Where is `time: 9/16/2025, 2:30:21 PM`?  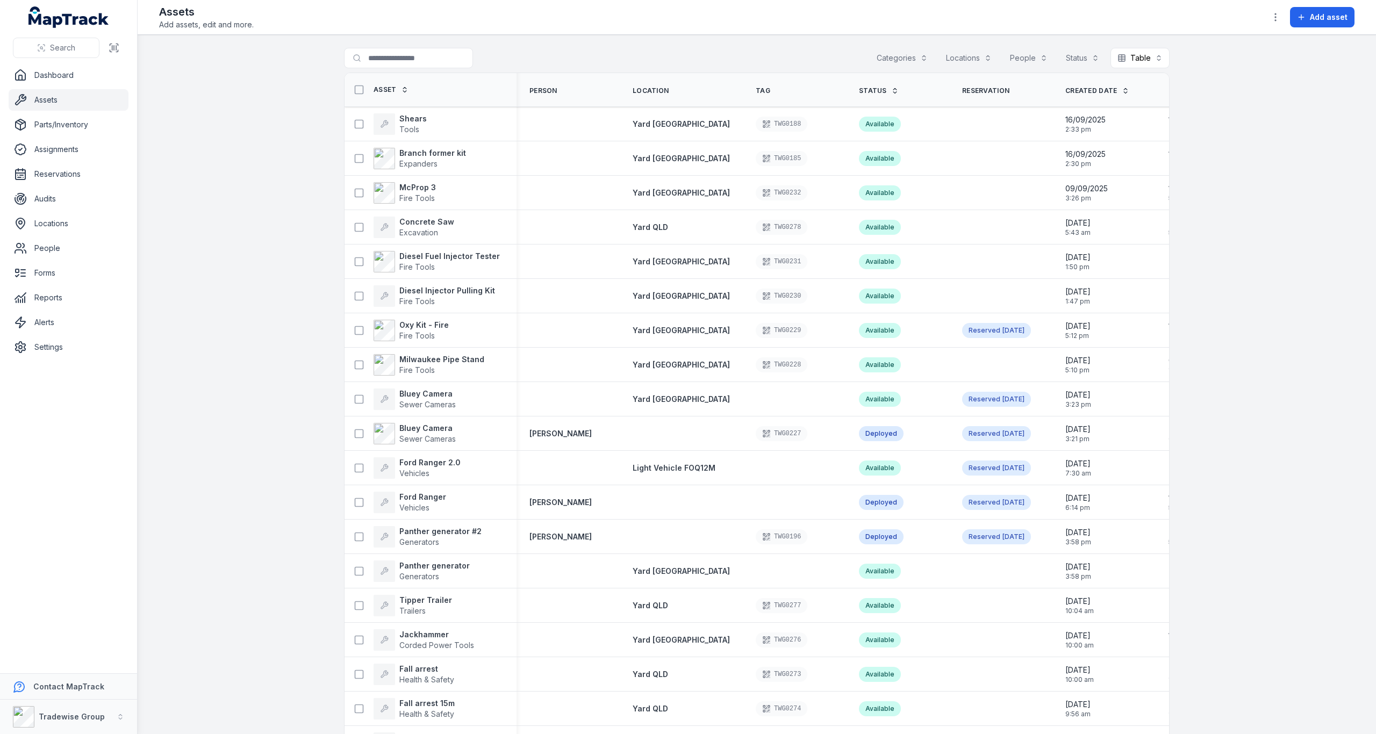
time: 9/16/2025, 2:30:21 PM is located at coordinates (1188, 159).